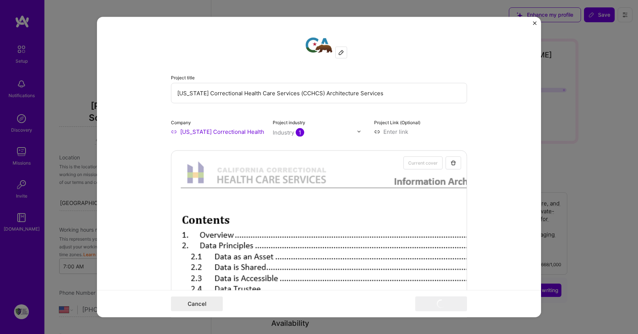 Image resolution: width=638 pixels, height=334 pixels. Describe the element at coordinates (289, 122) in the screenshot. I see `label: Project industry` at that location.